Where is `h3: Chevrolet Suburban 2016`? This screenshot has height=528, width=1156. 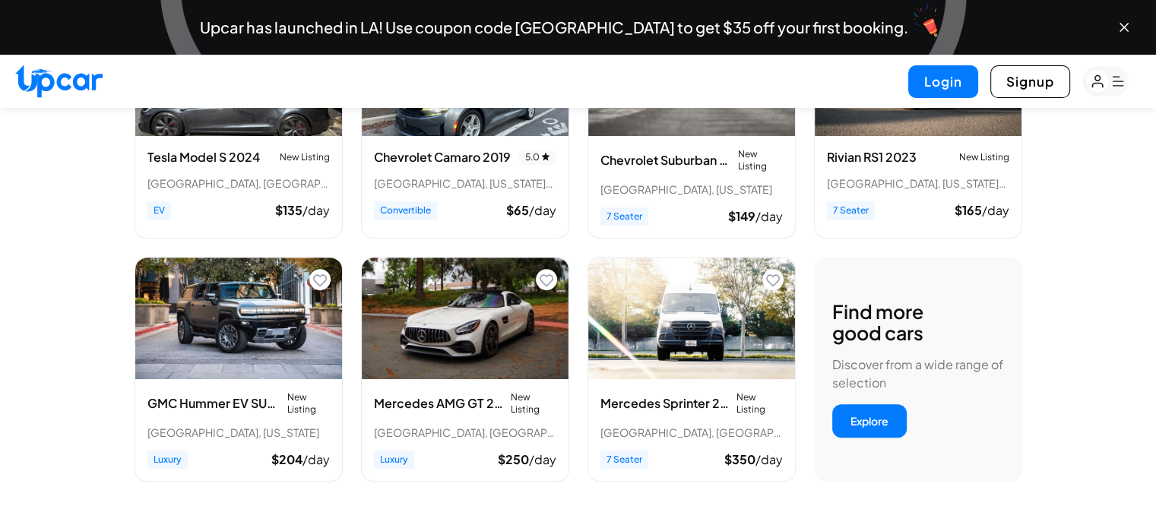
h3: Chevrolet Suburban 2016 is located at coordinates (666, 160).